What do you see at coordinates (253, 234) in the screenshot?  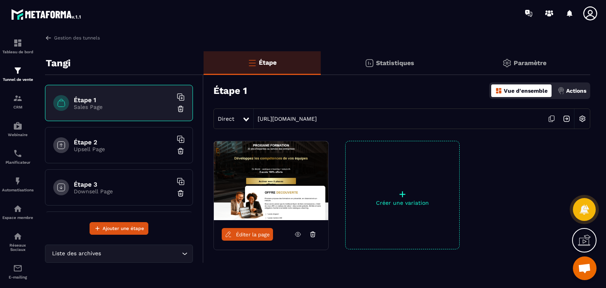 I see `span: Éditer la page` at bounding box center [253, 234].